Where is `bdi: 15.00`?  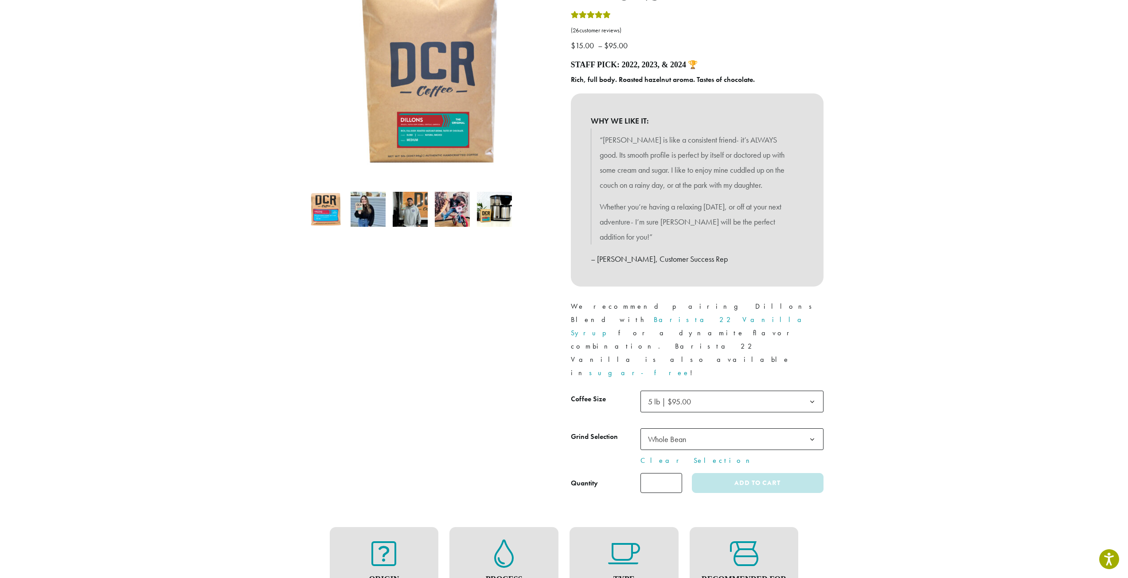
bdi: 15.00 is located at coordinates (583, 45).